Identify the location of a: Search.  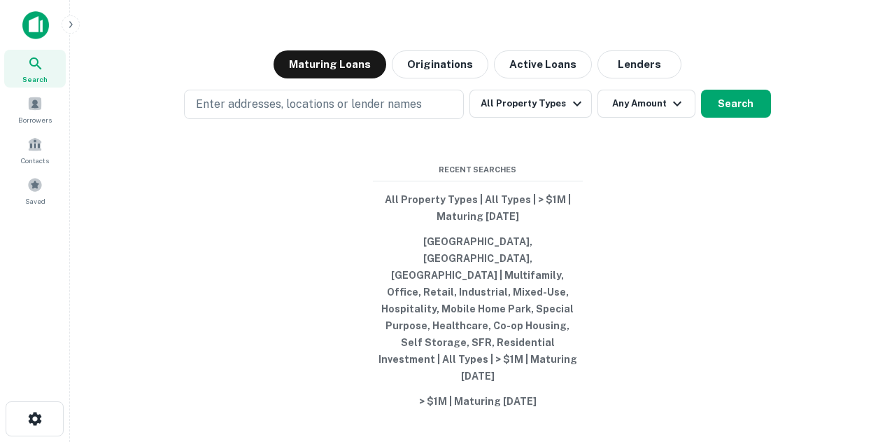
(35, 69).